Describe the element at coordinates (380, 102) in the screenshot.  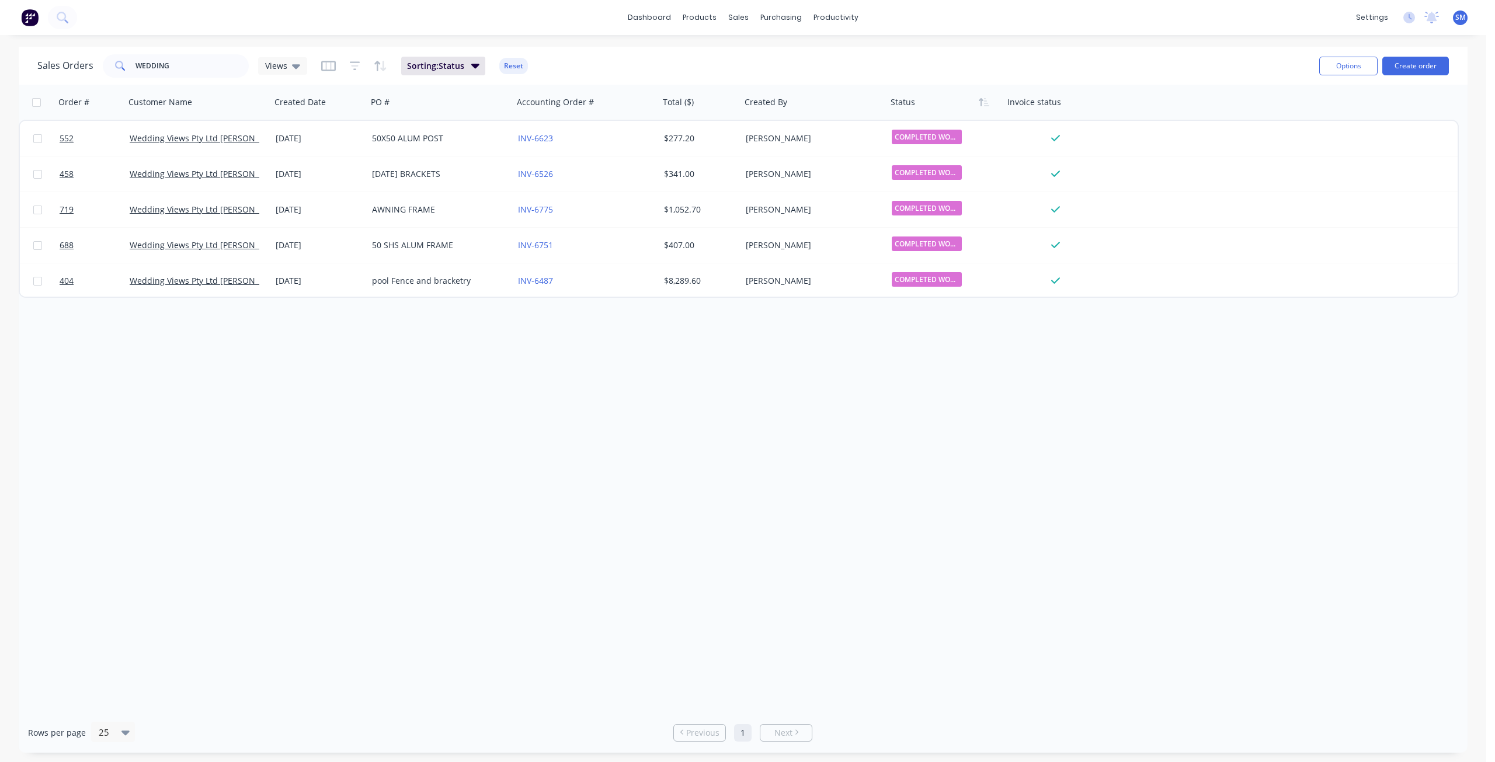
I see `div: PO #` at that location.